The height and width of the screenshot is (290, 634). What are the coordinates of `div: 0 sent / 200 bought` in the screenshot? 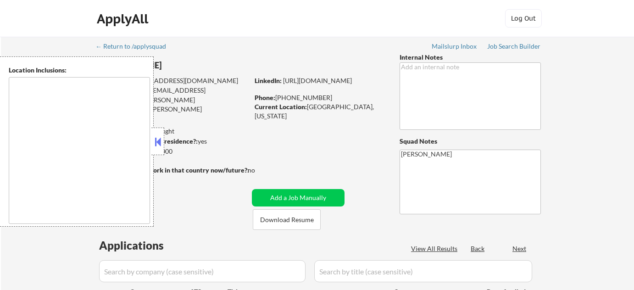 It's located at (172, 131).